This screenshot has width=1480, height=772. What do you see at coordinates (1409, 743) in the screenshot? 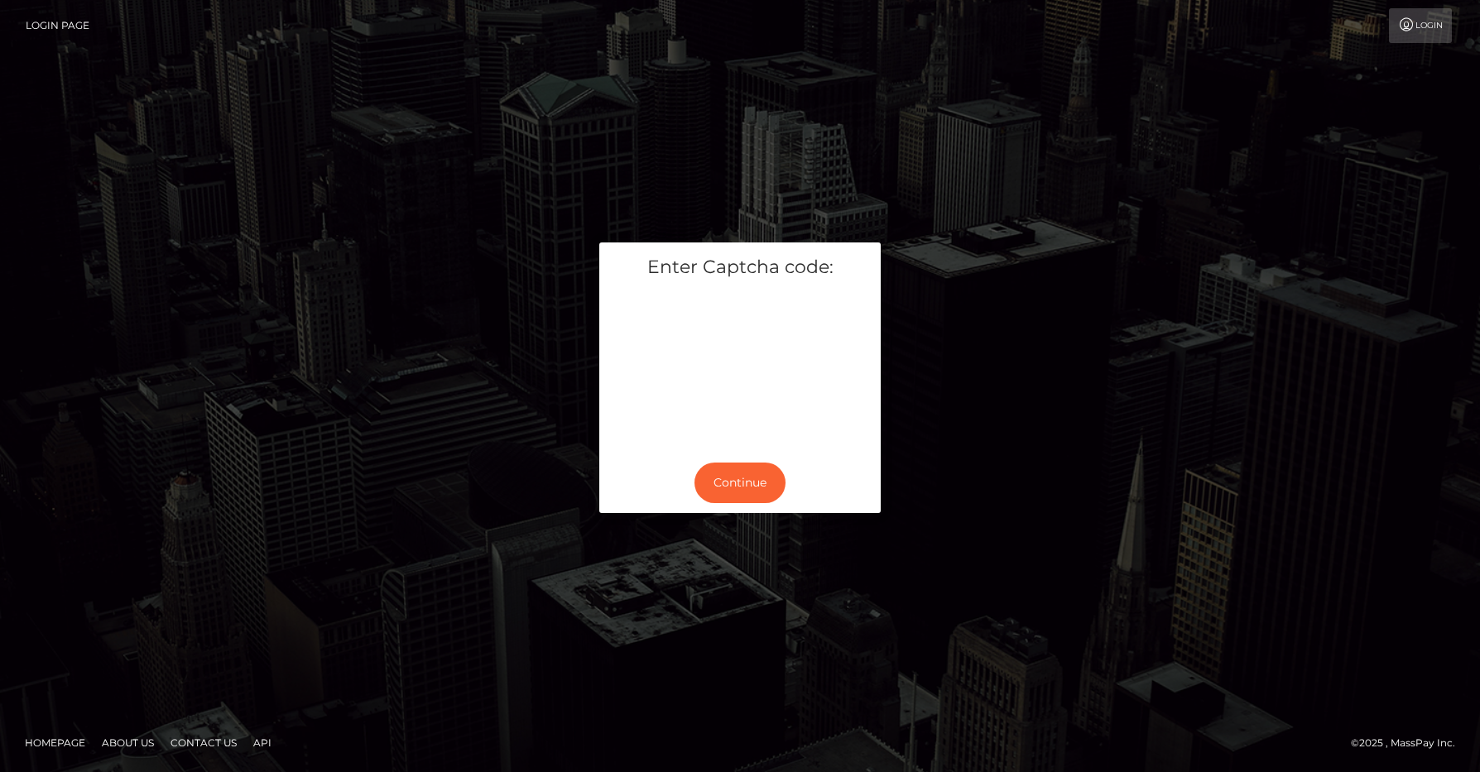
I see `div: © 2025 , MassPay Inc.` at bounding box center [1409, 743].